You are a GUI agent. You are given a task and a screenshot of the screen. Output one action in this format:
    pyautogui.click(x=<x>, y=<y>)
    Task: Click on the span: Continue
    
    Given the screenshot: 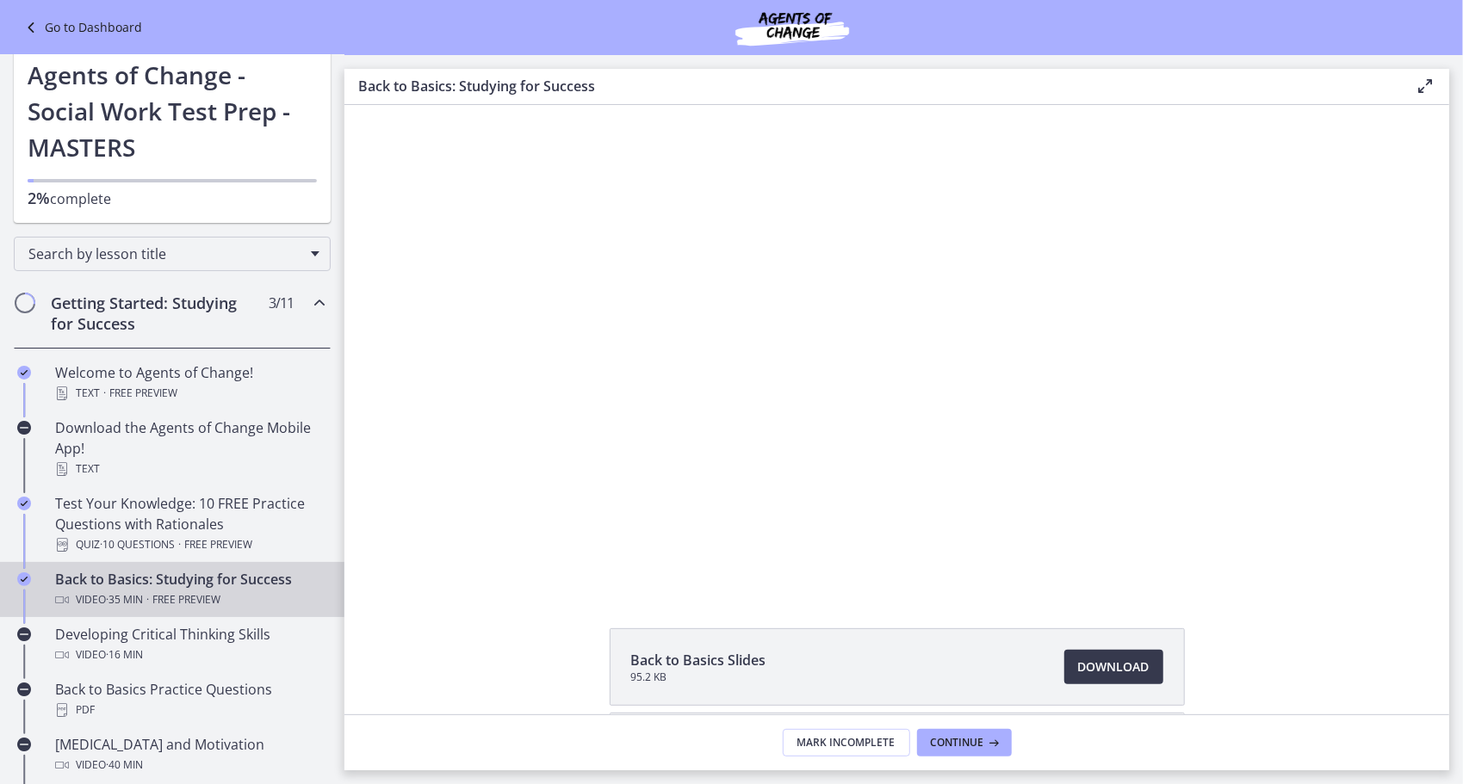 What is the action you would take?
    pyautogui.click(x=957, y=743)
    